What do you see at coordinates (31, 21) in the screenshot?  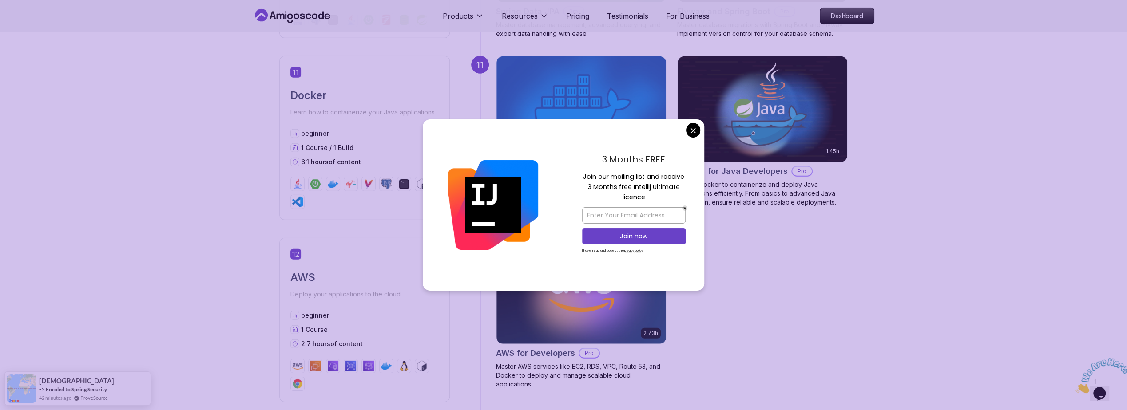 I see `img: Chat attention grabber` at bounding box center [31, 21].